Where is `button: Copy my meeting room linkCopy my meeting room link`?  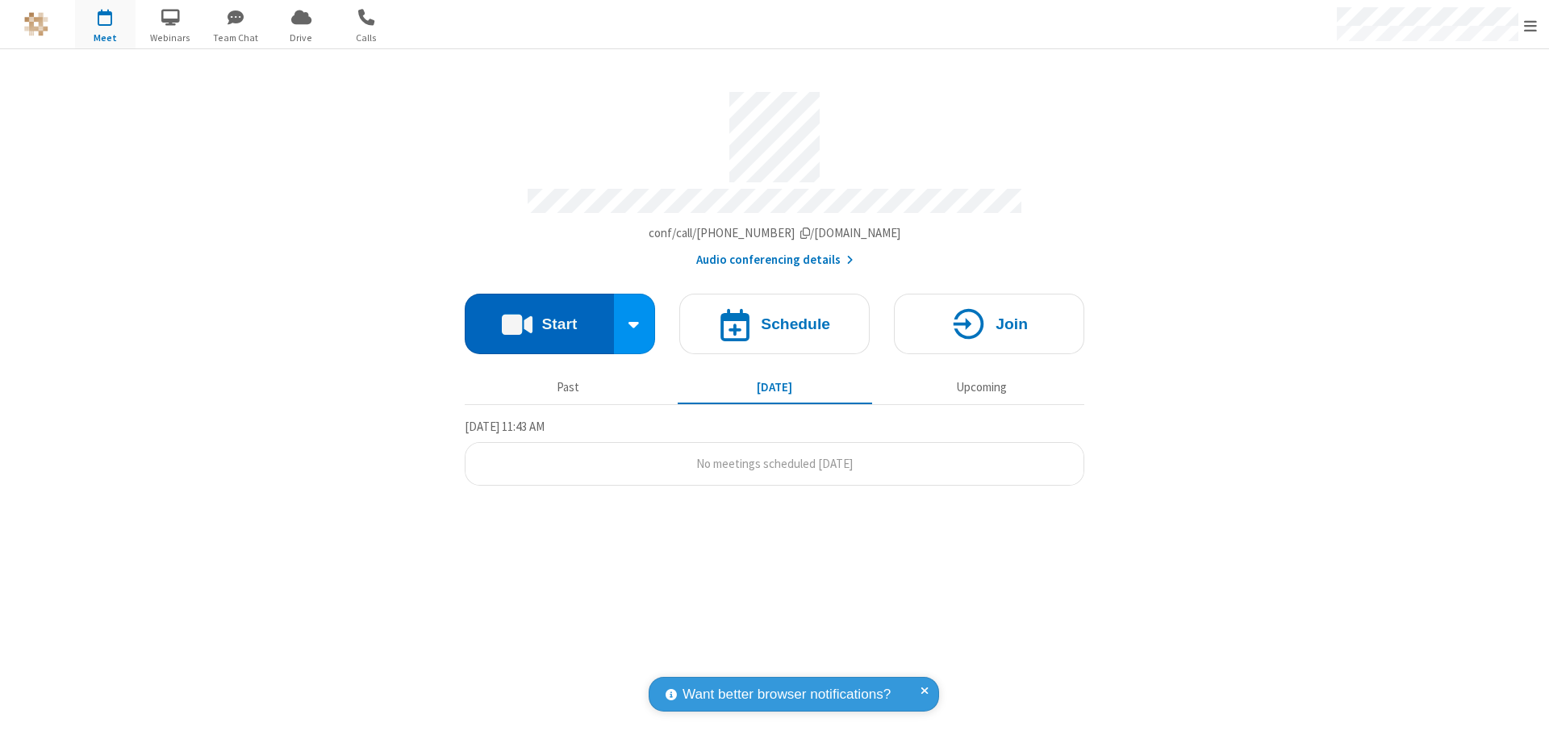
button: Copy my meeting room linkCopy my meeting room link is located at coordinates (775, 233).